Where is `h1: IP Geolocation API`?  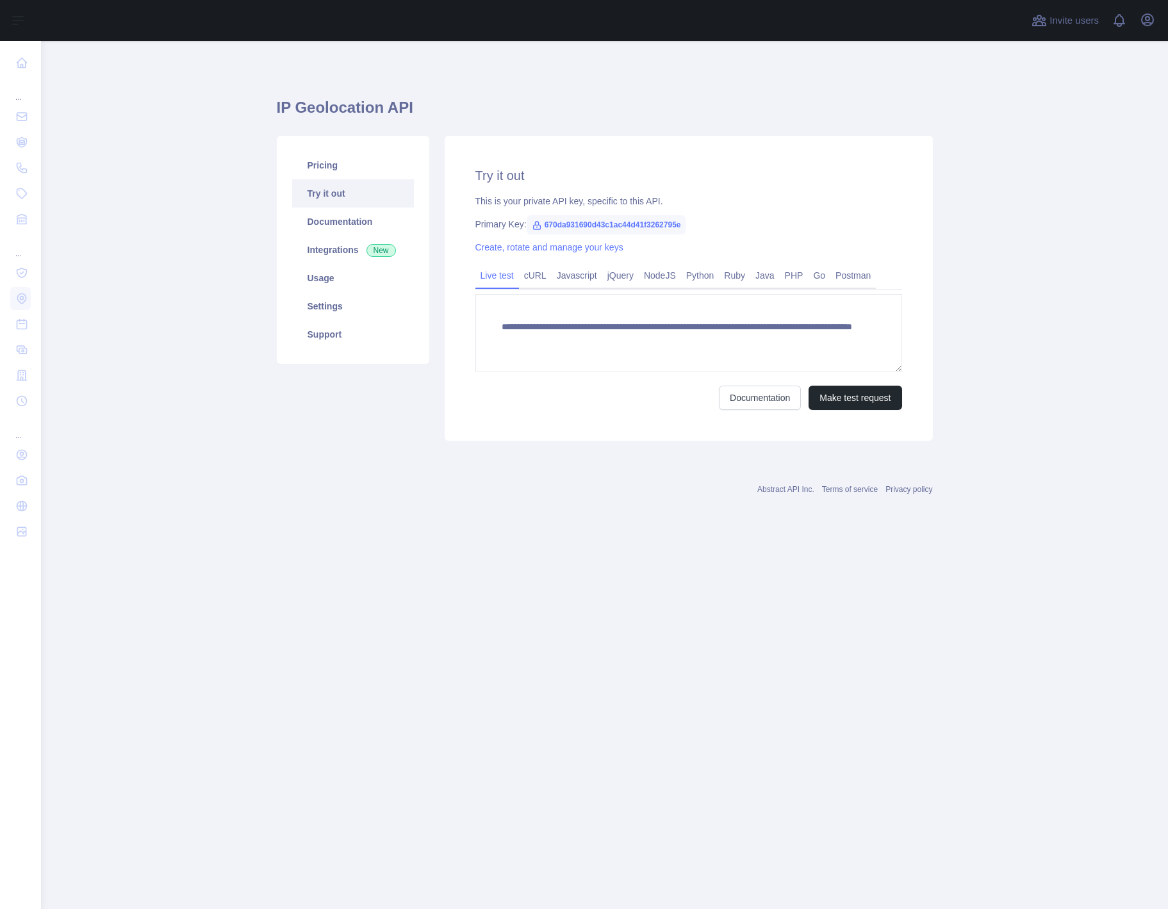
h1: IP Geolocation API is located at coordinates (605, 113).